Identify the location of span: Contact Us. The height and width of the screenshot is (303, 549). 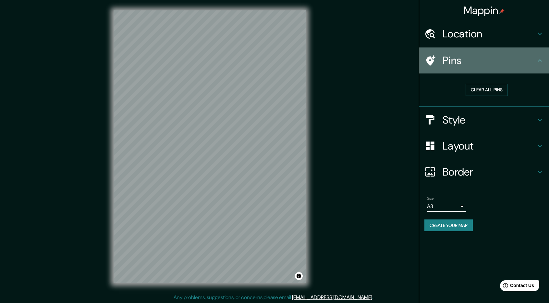
(31, 8).